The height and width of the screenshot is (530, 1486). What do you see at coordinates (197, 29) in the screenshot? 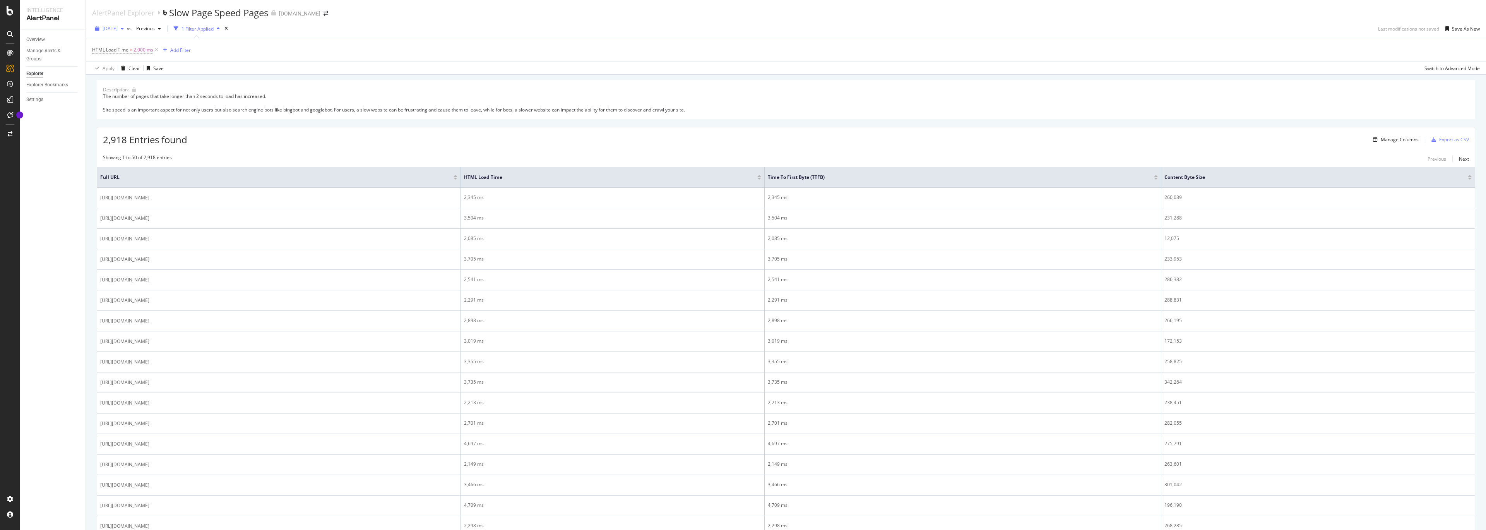
I see `div: 1 Filter Applied` at bounding box center [197, 29].